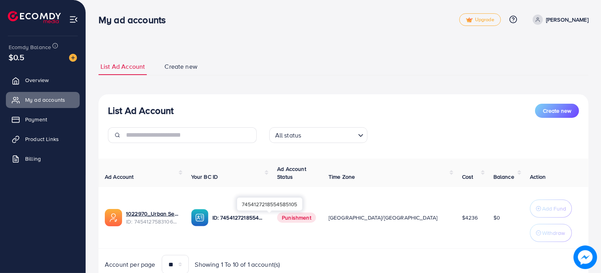 This screenshot has height=273, width=601. Describe the element at coordinates (33, 159) in the screenshot. I see `span: Billing` at that location.